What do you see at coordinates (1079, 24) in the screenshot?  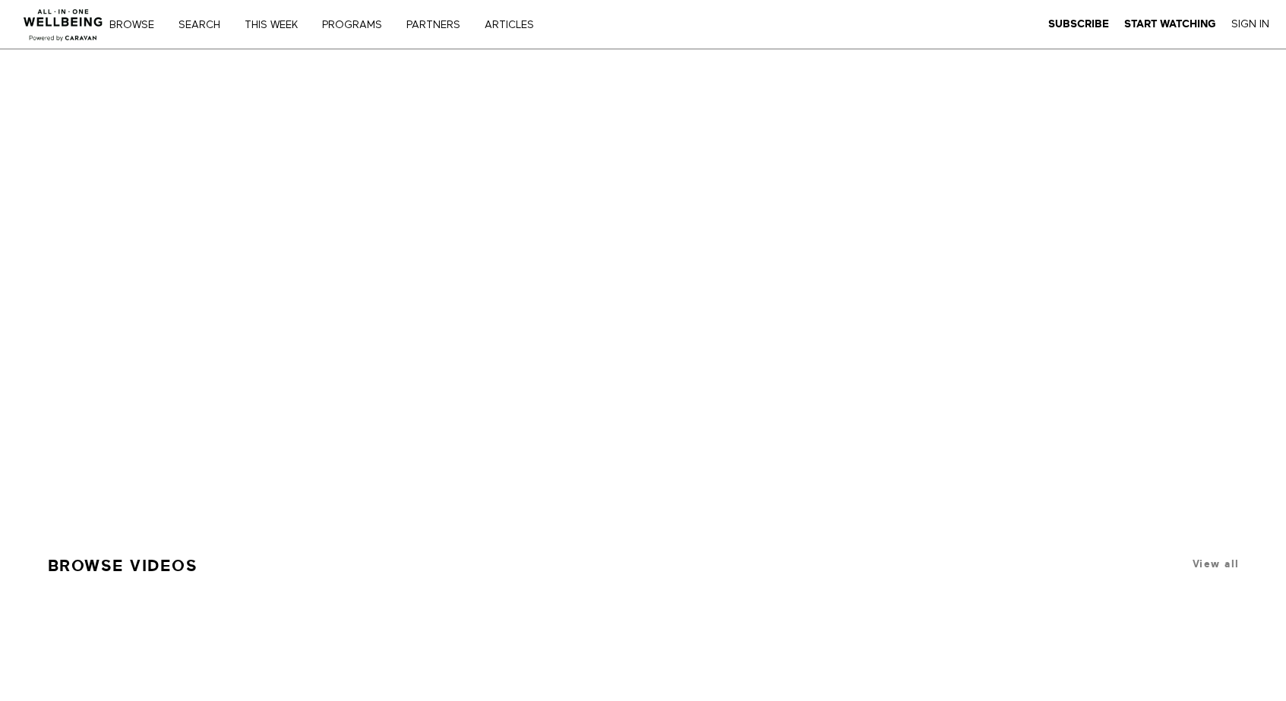 I see `strong: Subscribe` at bounding box center [1079, 24].